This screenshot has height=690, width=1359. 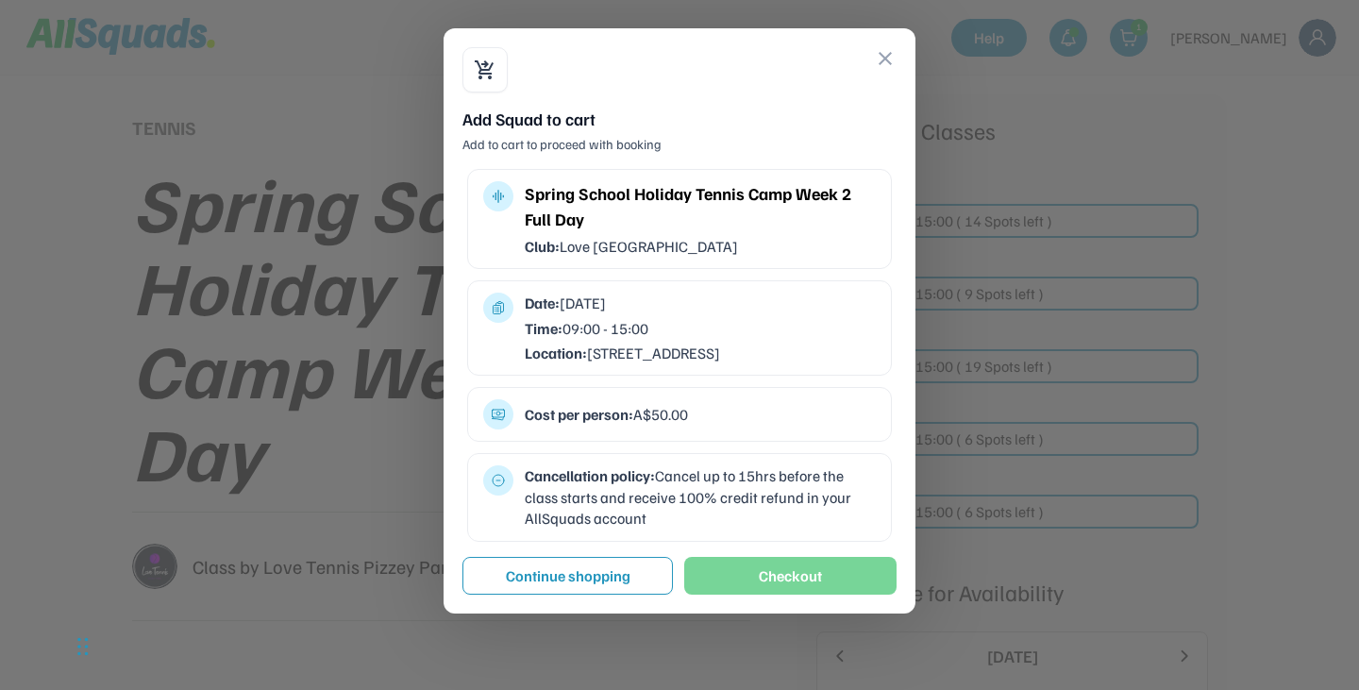 What do you see at coordinates (590, 476) in the screenshot?
I see `strong: Cancellation policy:` at bounding box center [590, 476].